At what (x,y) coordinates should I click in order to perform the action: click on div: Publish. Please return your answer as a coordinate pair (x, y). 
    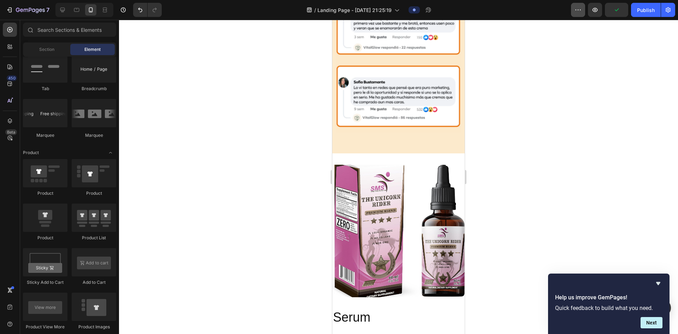
    Looking at the image, I should click on (646, 10).